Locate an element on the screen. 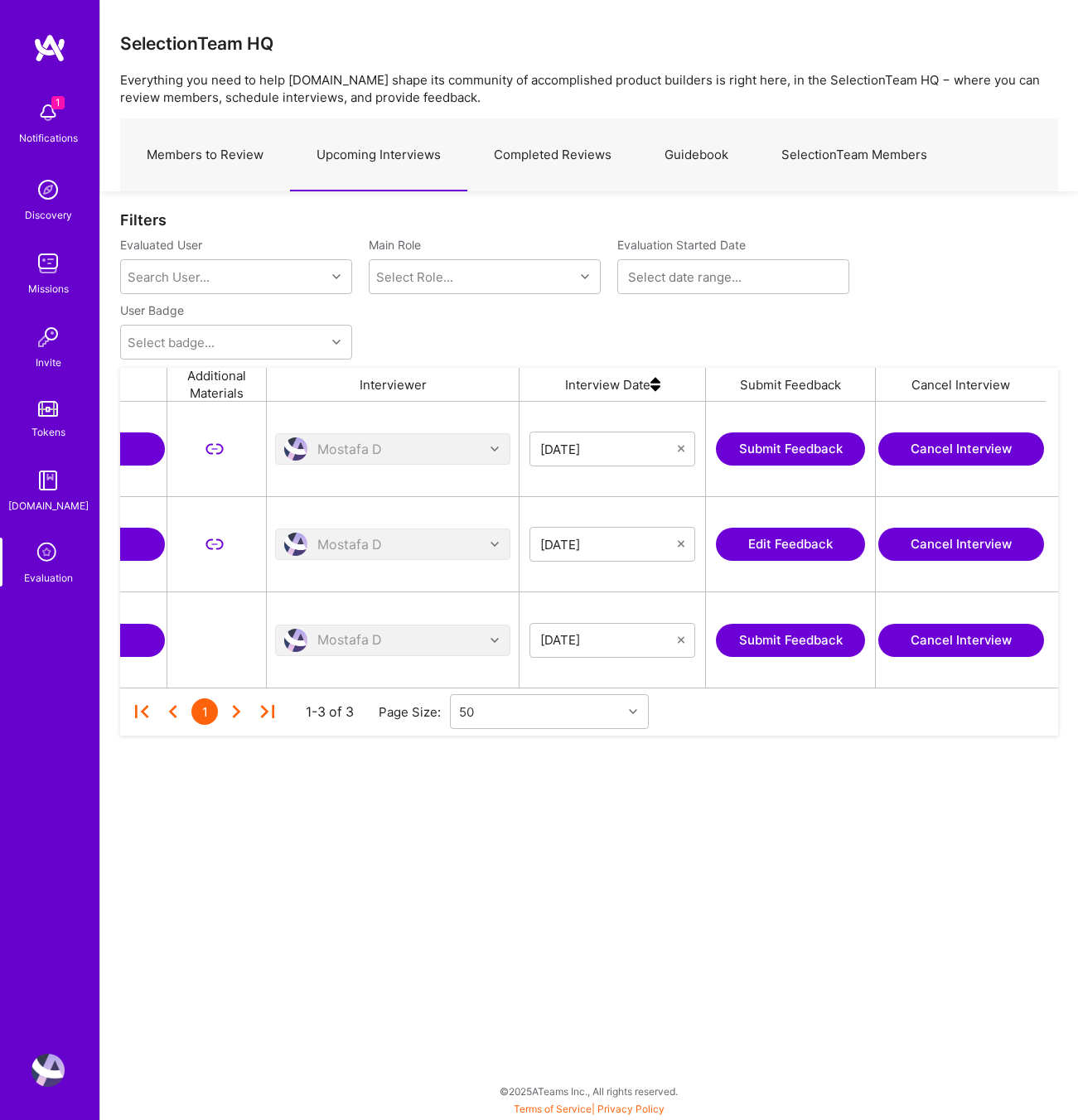 The image size is (1078, 1120). div: Page Size: is located at coordinates (414, 712).